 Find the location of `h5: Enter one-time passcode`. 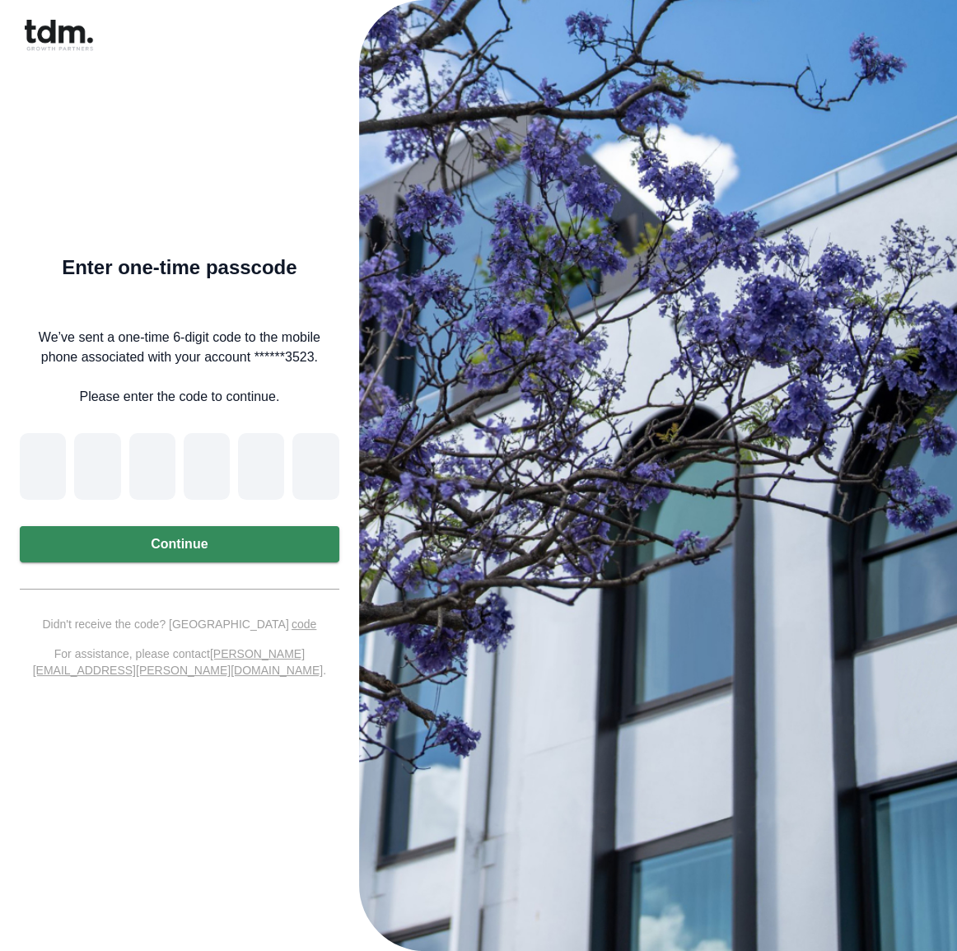

h5: Enter one-time passcode is located at coordinates (180, 268).